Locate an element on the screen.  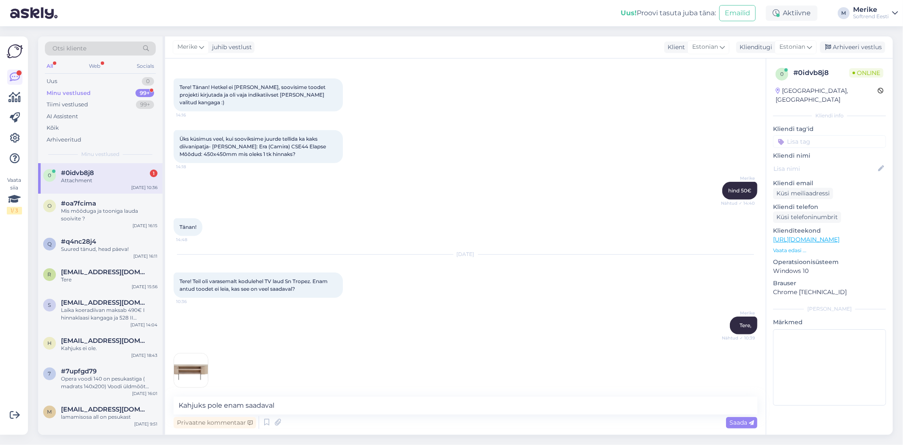
span: Online is located at coordinates (867, 73).